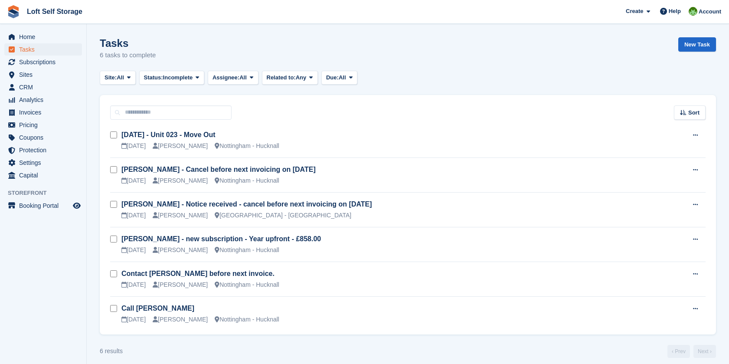 Image resolution: width=729 pixels, height=364 pixels. Describe the element at coordinates (45, 163) in the screenshot. I see `span: Settings` at that location.